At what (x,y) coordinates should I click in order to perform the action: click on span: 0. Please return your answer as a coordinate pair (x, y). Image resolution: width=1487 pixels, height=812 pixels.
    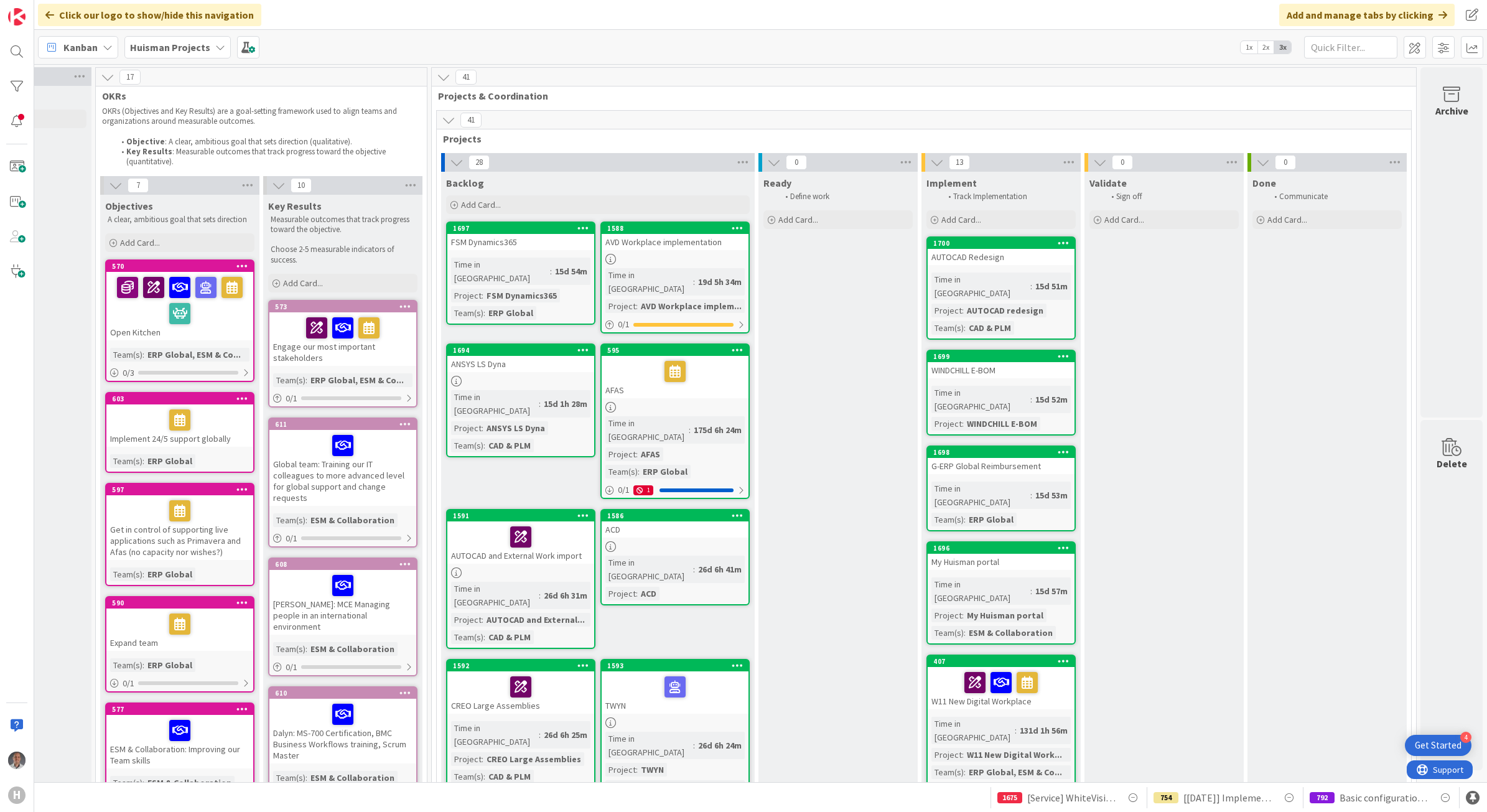
    Looking at the image, I should click on (1285, 163).